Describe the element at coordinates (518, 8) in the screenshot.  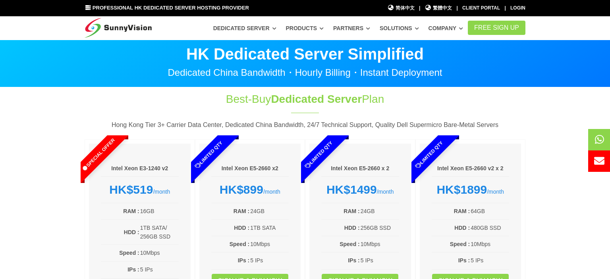
I see `a: Login` at that location.